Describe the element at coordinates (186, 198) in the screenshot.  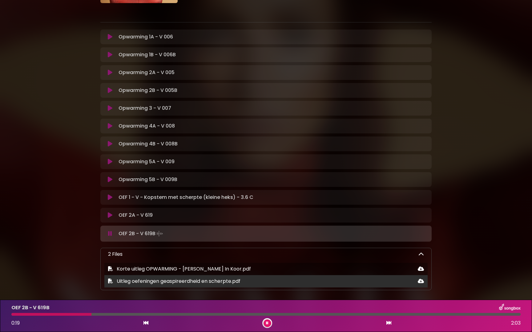
I see `p: OEF 1 - V - Kopstem met scherpte (kleine heks) - 3.6 C` at that location.